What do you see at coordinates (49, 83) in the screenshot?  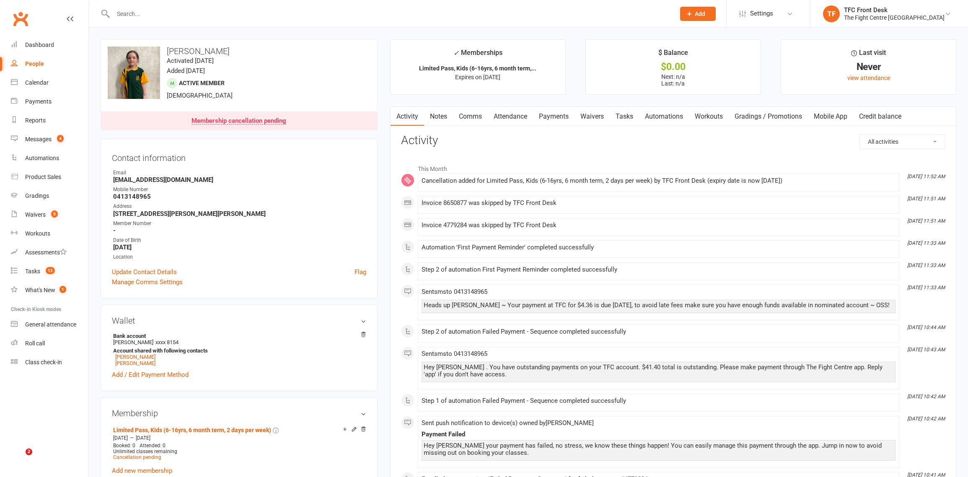 I see `a: Calendar` at bounding box center [49, 83].